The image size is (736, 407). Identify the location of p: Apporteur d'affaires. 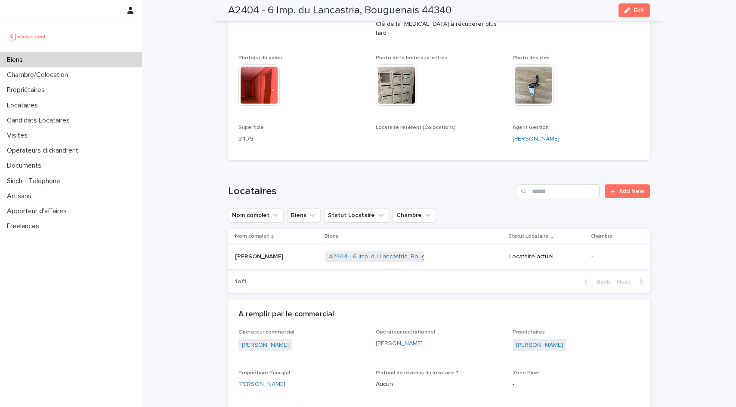
(38, 211).